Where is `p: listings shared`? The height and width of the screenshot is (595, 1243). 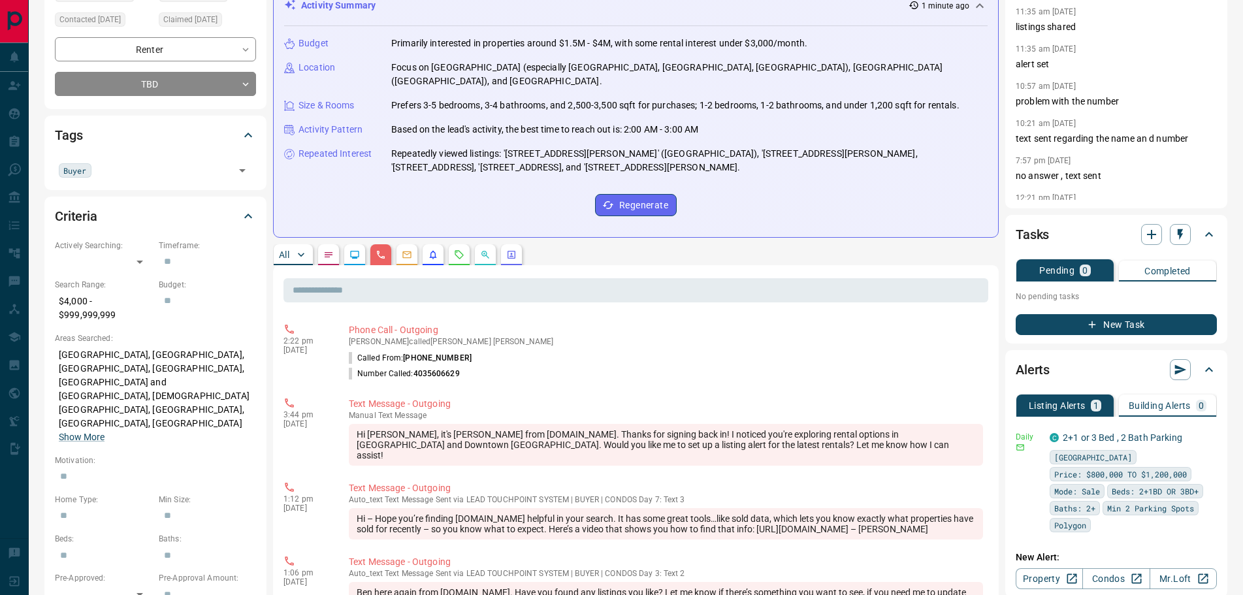 p: listings shared is located at coordinates (1116, 27).